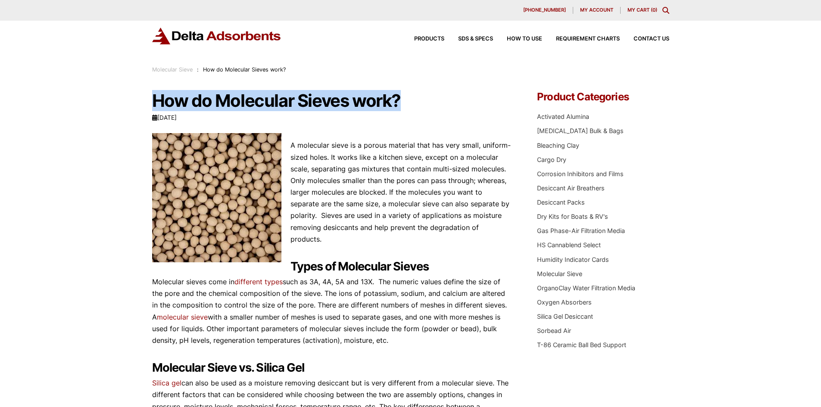 Image resolution: width=821 pixels, height=407 pixels. What do you see at coordinates (564, 302) in the screenshot?
I see `a: Oxygen Absorbers` at bounding box center [564, 302].